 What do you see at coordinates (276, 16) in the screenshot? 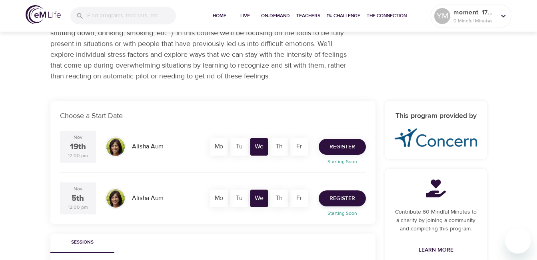
I see `span: On-Demand` at bounding box center [276, 16].